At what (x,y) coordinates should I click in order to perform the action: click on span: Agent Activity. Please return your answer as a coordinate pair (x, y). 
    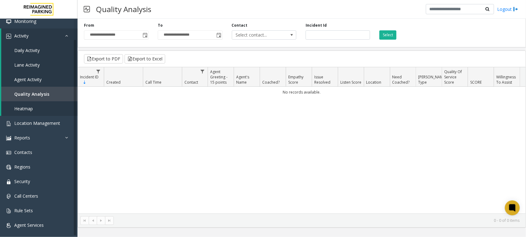
    Looking at the image, I should click on (28, 79).